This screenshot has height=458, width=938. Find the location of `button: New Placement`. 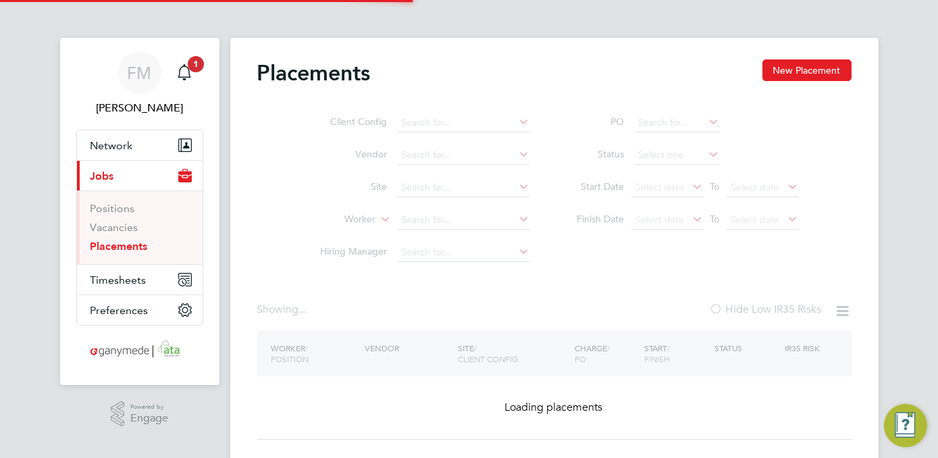

button: New Placement is located at coordinates (807, 70).